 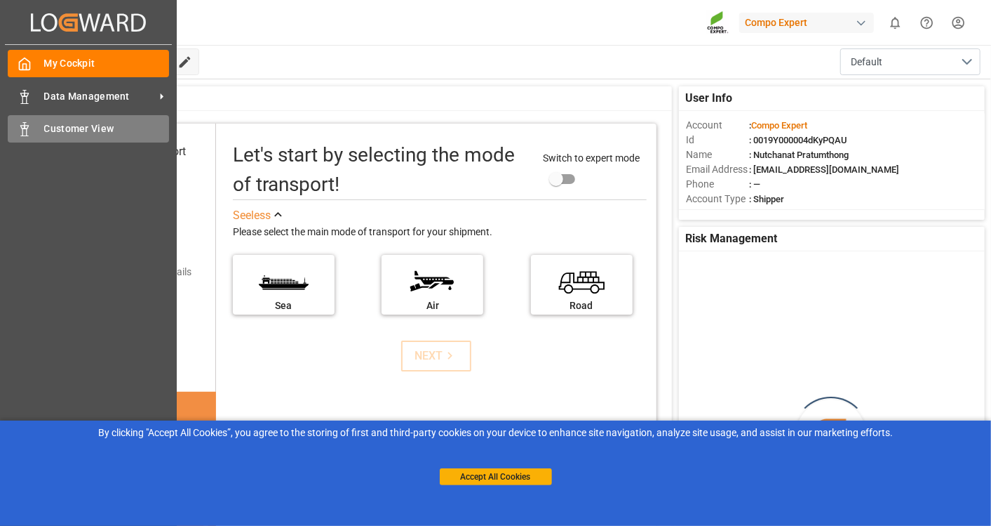 I want to click on span: Name, so click(x=718, y=154).